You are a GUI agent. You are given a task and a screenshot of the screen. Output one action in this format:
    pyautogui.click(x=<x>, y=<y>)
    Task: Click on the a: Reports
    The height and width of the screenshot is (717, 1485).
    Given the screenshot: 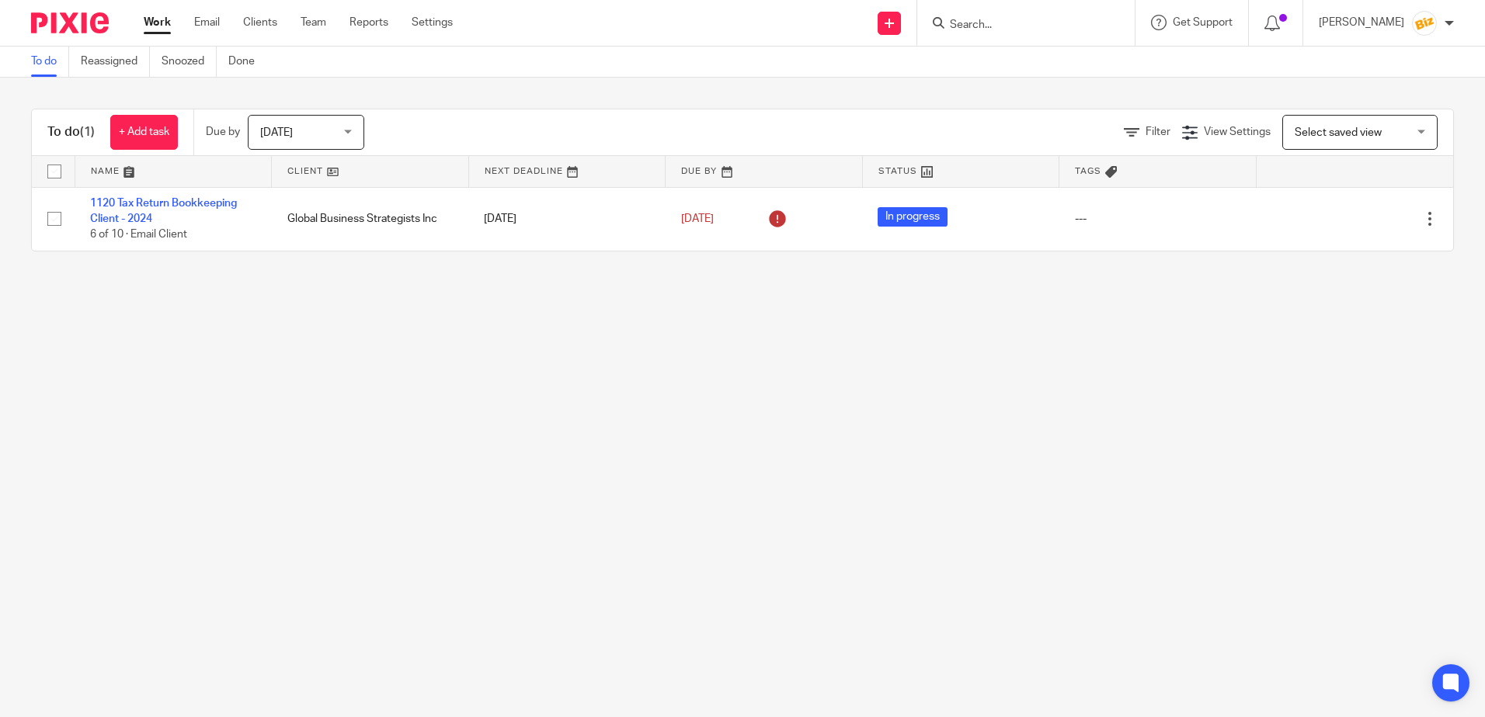 What is the action you would take?
    pyautogui.click(x=369, y=23)
    